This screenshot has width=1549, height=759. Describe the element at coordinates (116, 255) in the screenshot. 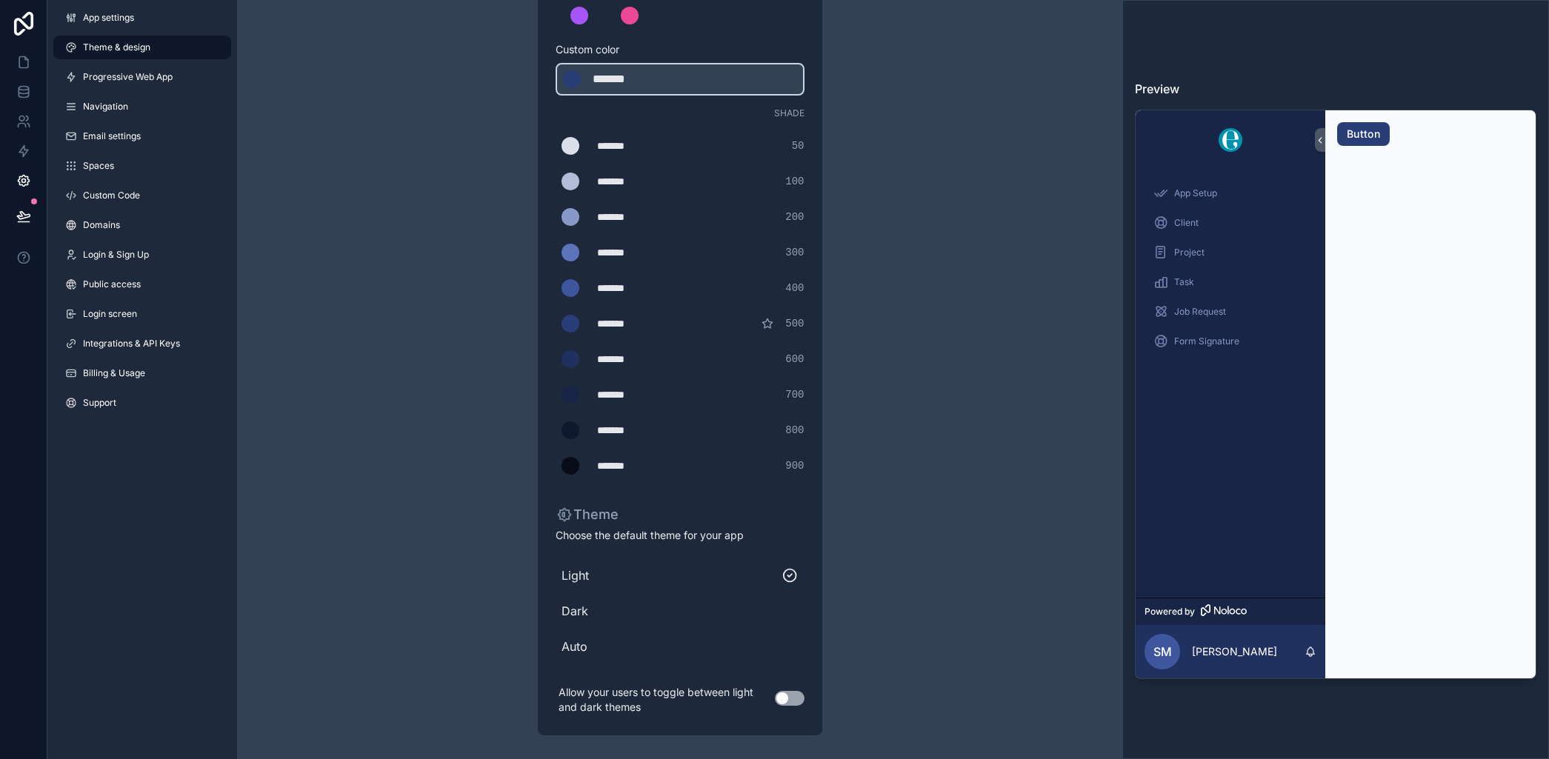

I see `span: Login & Sign Up` at that location.